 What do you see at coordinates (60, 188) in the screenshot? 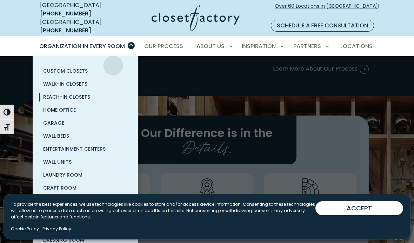
I see `span: Craft Room` at bounding box center [60, 188].